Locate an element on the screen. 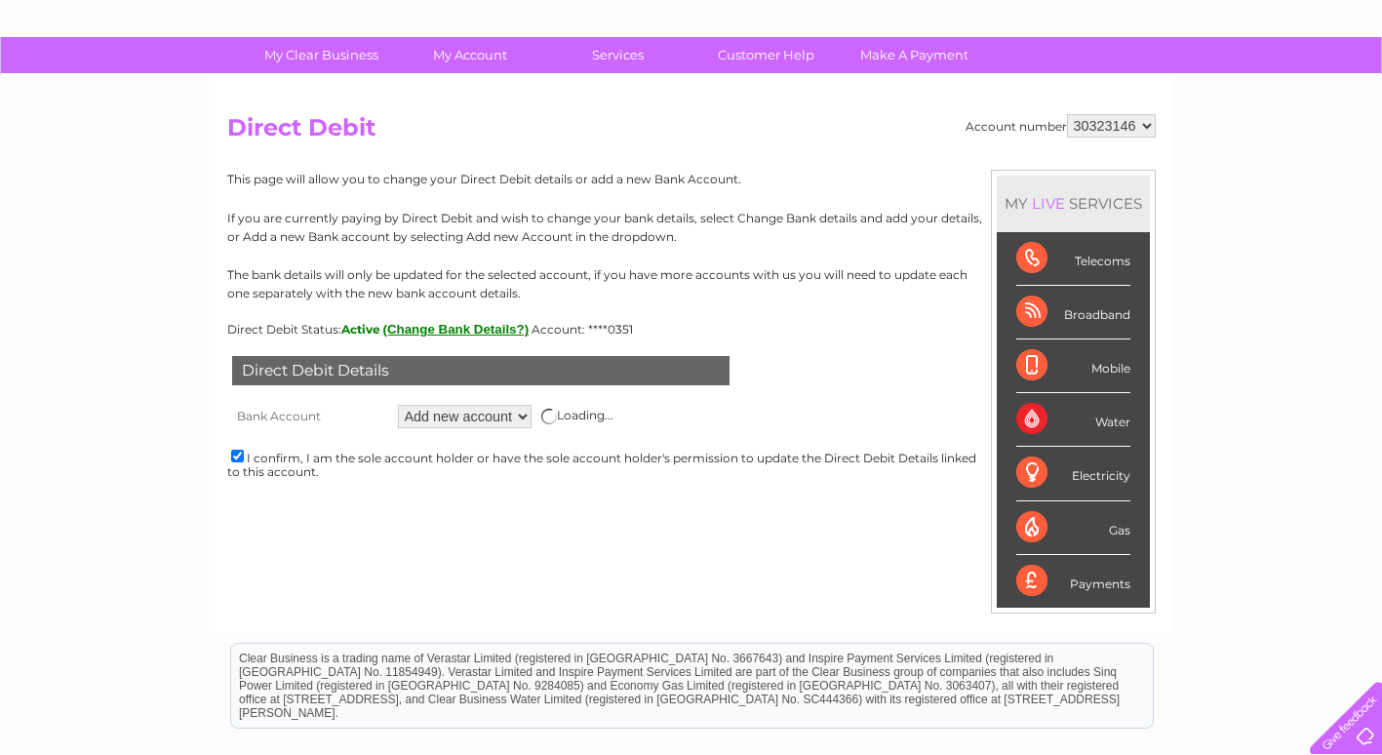 The image size is (1382, 755). a: My Clear Business is located at coordinates (321, 55).